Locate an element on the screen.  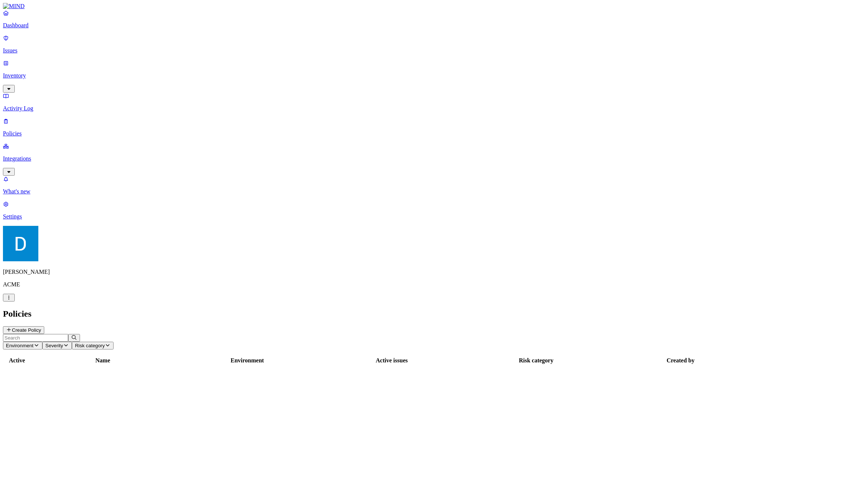
span: Severity is located at coordinates (54, 345).